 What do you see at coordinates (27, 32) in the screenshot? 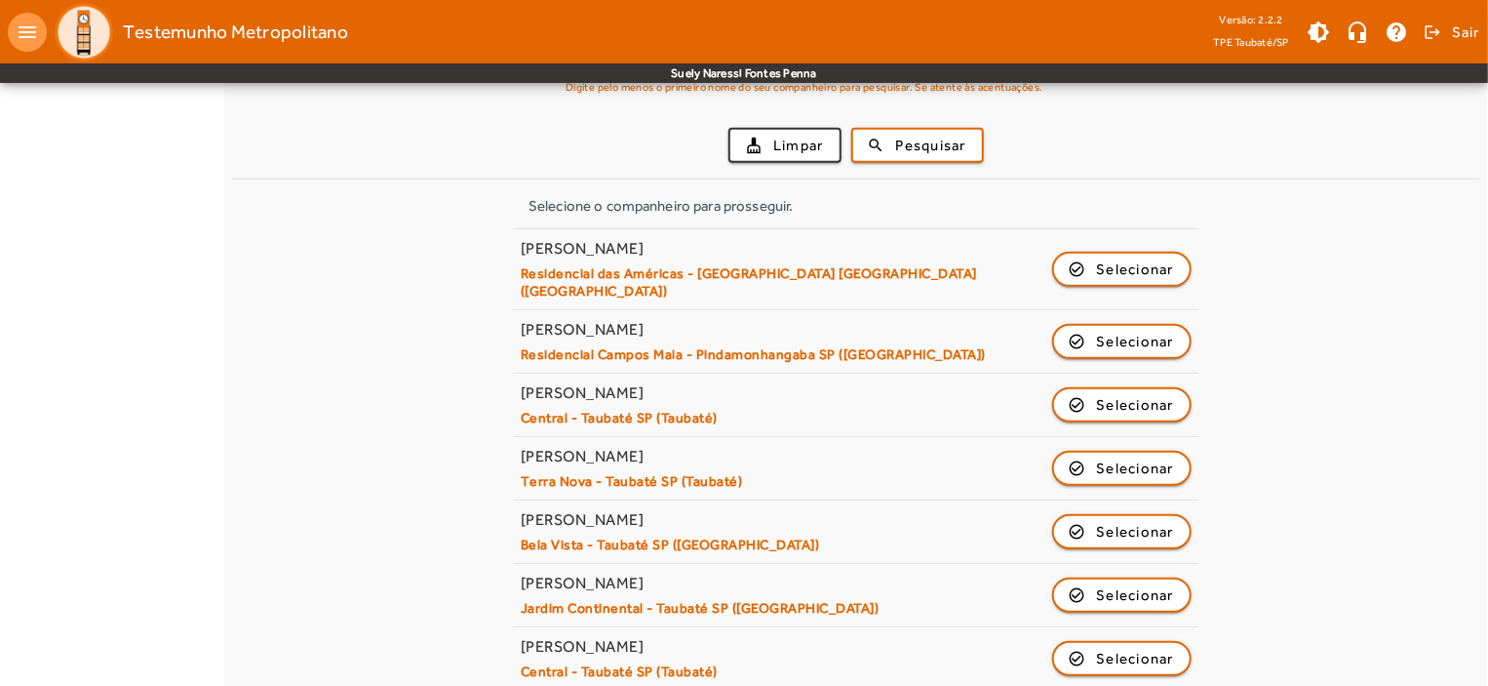
I see `mat-icon: menu` at bounding box center [27, 32].